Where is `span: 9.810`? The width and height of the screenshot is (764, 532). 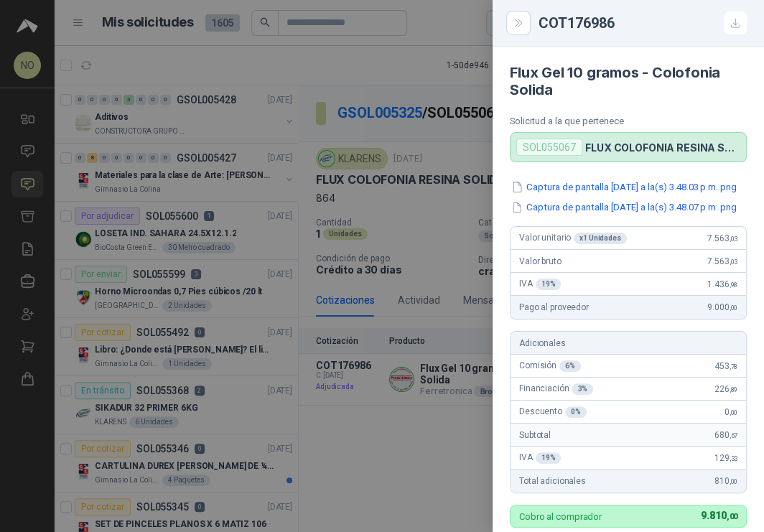
span: 9.810 is located at coordinates (719, 516).